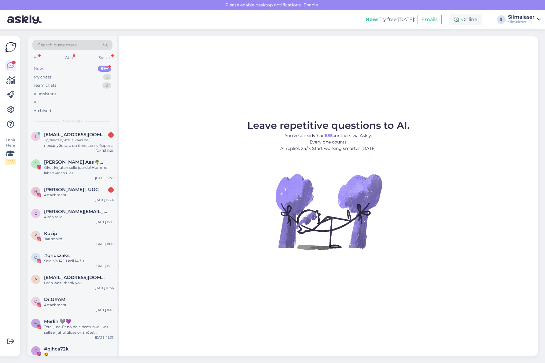  I want to click on div: Sain aja 14.10 kell 14.30, so click(79, 261).